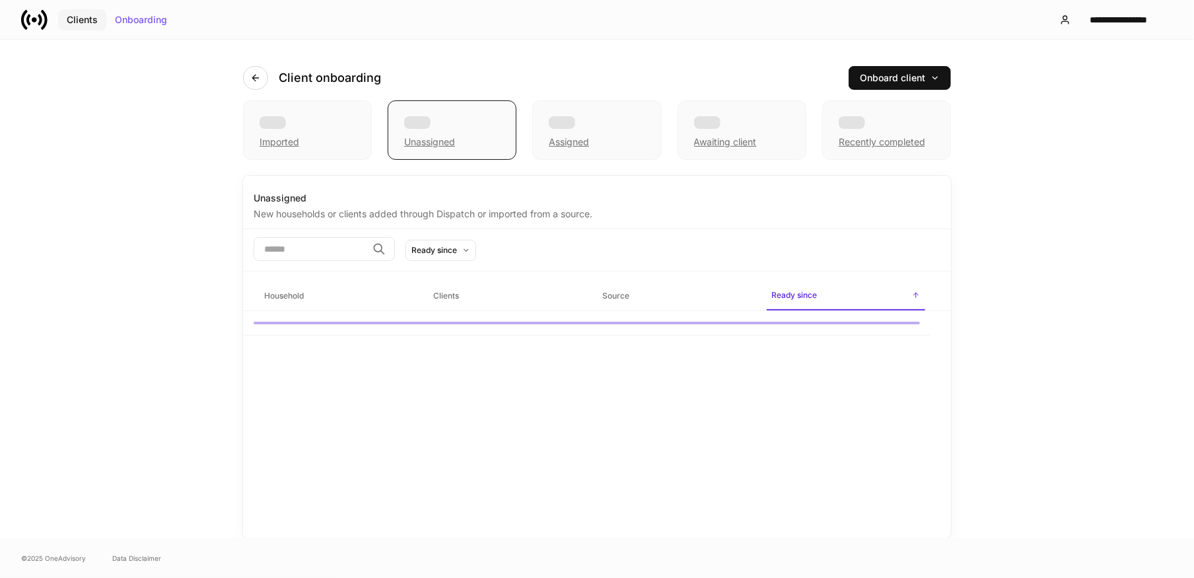 The width and height of the screenshot is (1194, 578). I want to click on h6: Ready since, so click(794, 295).